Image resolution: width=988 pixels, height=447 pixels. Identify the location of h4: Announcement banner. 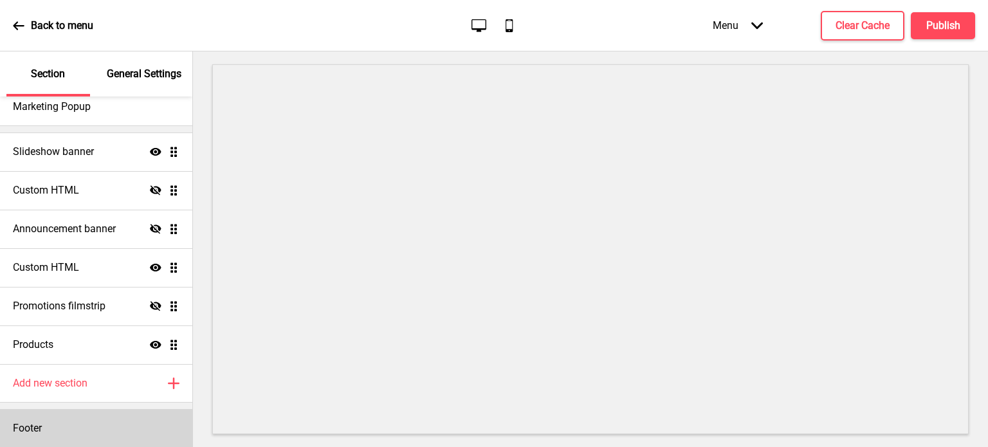
(64, 229).